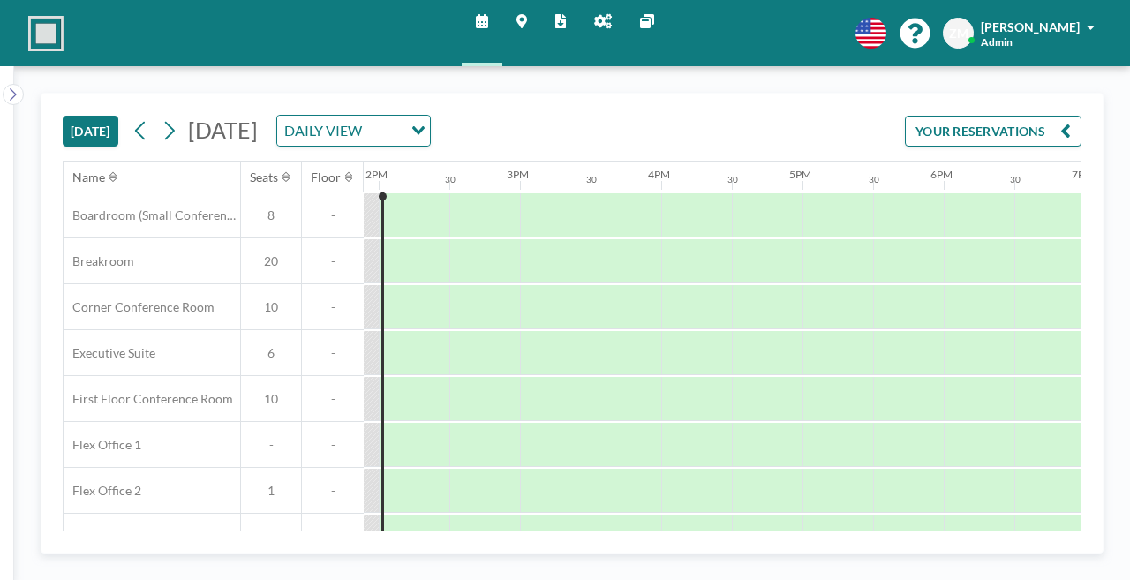  I want to click on span: 8, so click(271, 215).